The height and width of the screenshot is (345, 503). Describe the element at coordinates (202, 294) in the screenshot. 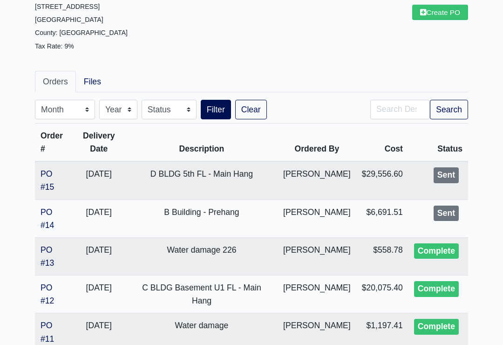

I see `td: C BLDG Basement U1 FL - Main Hang` at that location.